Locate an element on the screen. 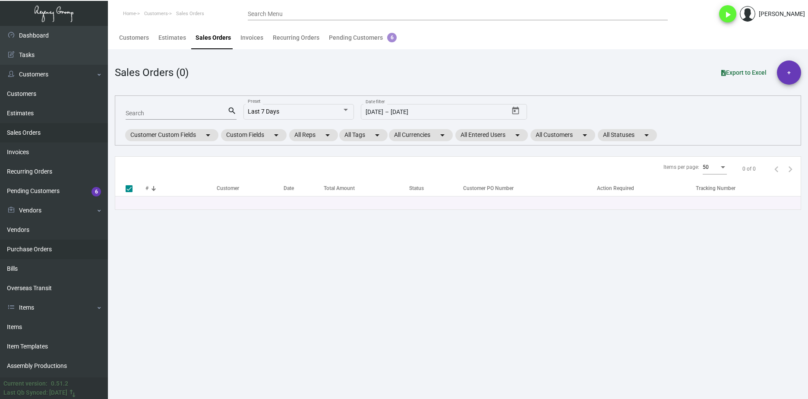 The height and width of the screenshot is (399, 808). mat-icon: search is located at coordinates (232, 111).